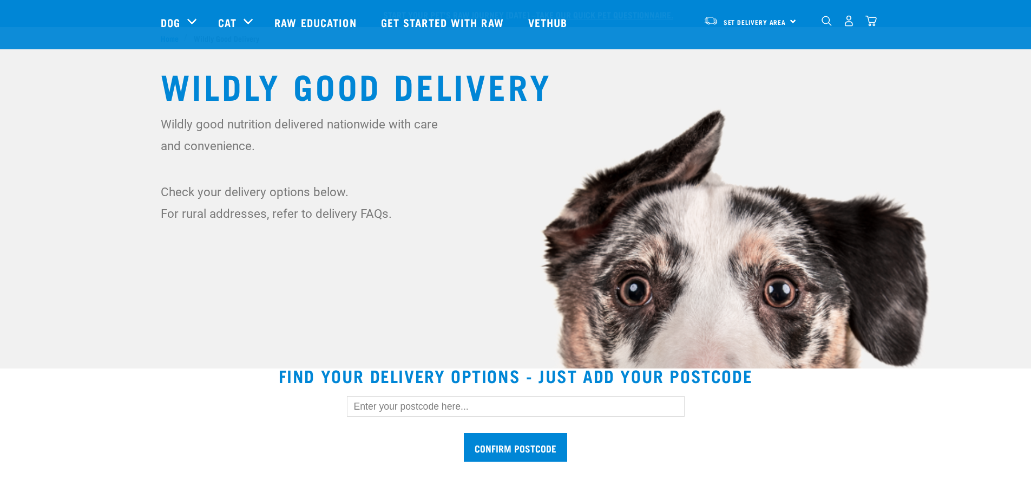  Describe the element at coordinates (871, 21) in the screenshot. I see `img: home-icon@2x.png` at that location.